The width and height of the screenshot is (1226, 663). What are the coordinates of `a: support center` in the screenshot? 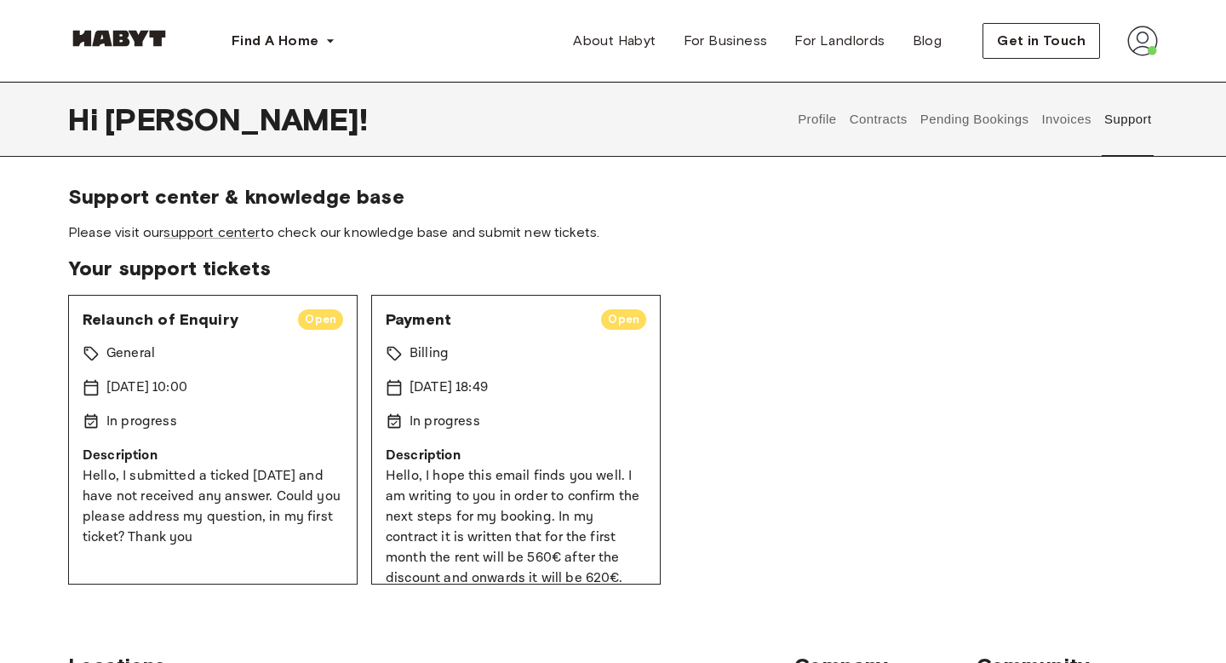 It's located at (211, 232).